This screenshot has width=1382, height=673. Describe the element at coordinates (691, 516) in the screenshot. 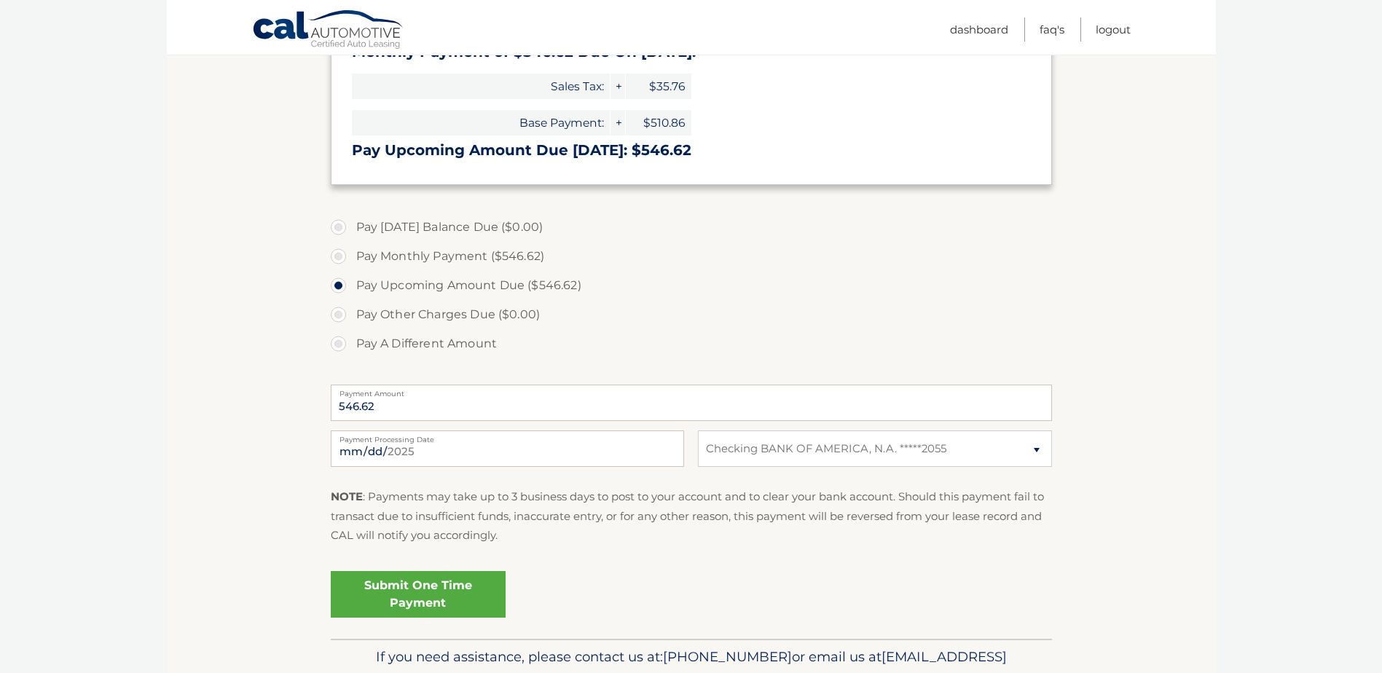

I see `p: : Payments may take up to 3 business days to post to your account and to clear your bank account....` at that location.